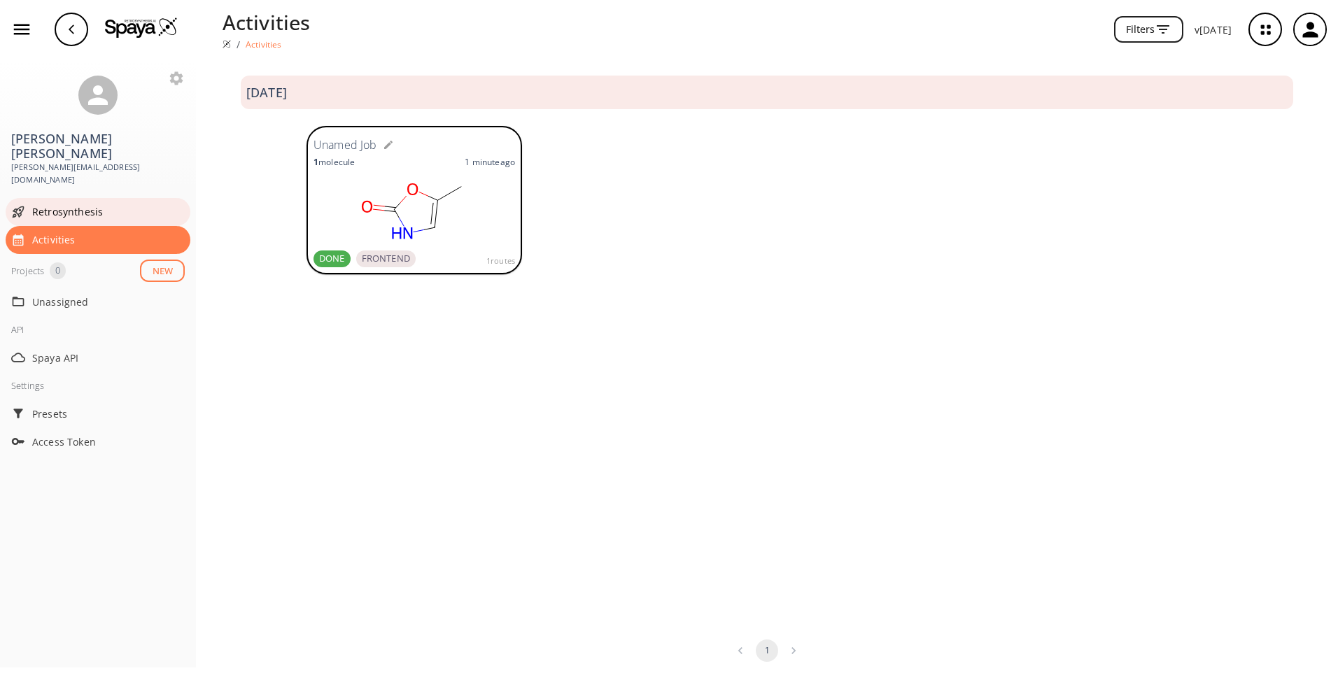 The height and width of the screenshot is (673, 1338). Describe the element at coordinates (345, 146) in the screenshot. I see `h6: Unamed Job` at that location.